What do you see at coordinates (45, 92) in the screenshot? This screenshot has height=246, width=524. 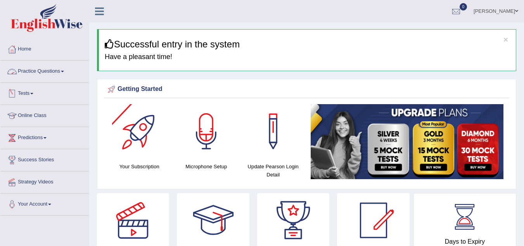 I see `a: Tests` at bounding box center [45, 92].